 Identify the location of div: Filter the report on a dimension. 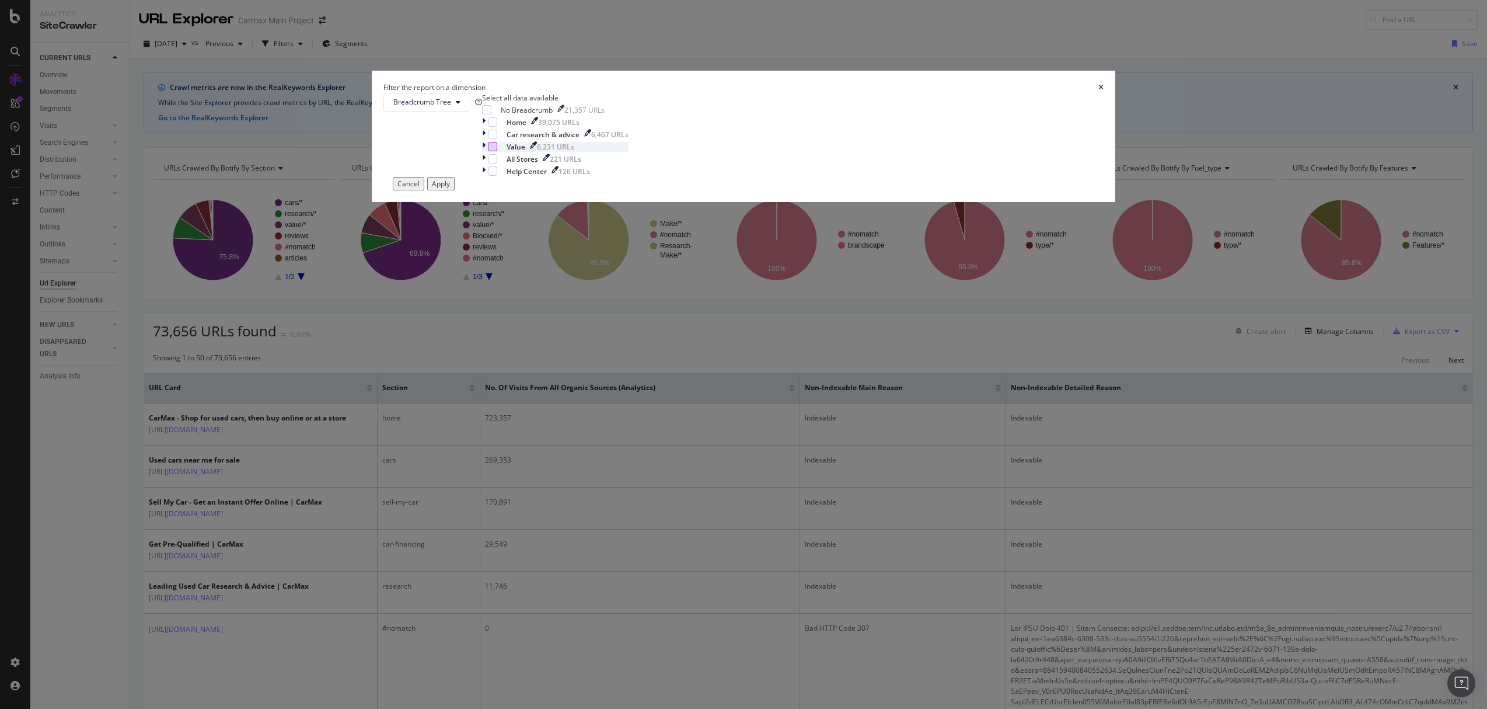
(434, 87).